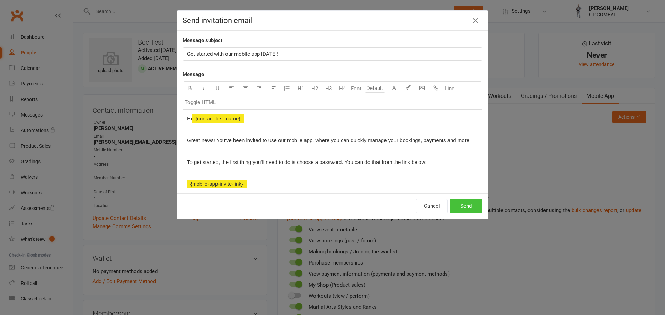 The image size is (665, 315). What do you see at coordinates (217, 89) in the screenshot?
I see `span: U` at bounding box center [217, 89].